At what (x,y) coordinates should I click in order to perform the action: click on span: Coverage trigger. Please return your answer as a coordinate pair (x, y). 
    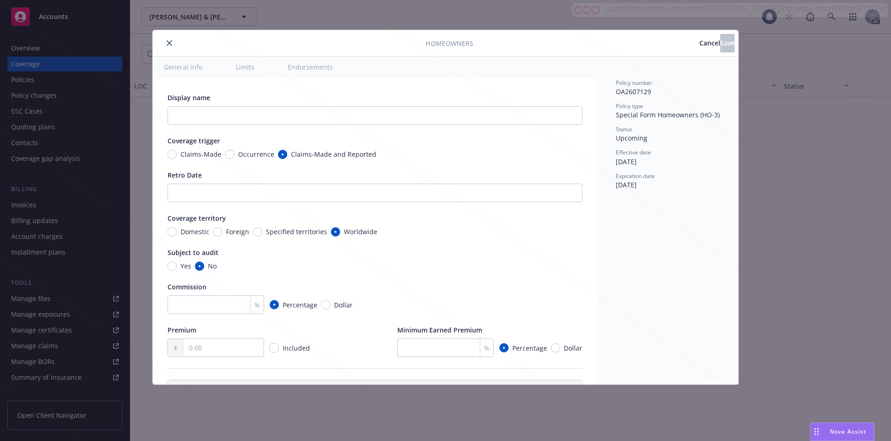
    Looking at the image, I should click on (193, 141).